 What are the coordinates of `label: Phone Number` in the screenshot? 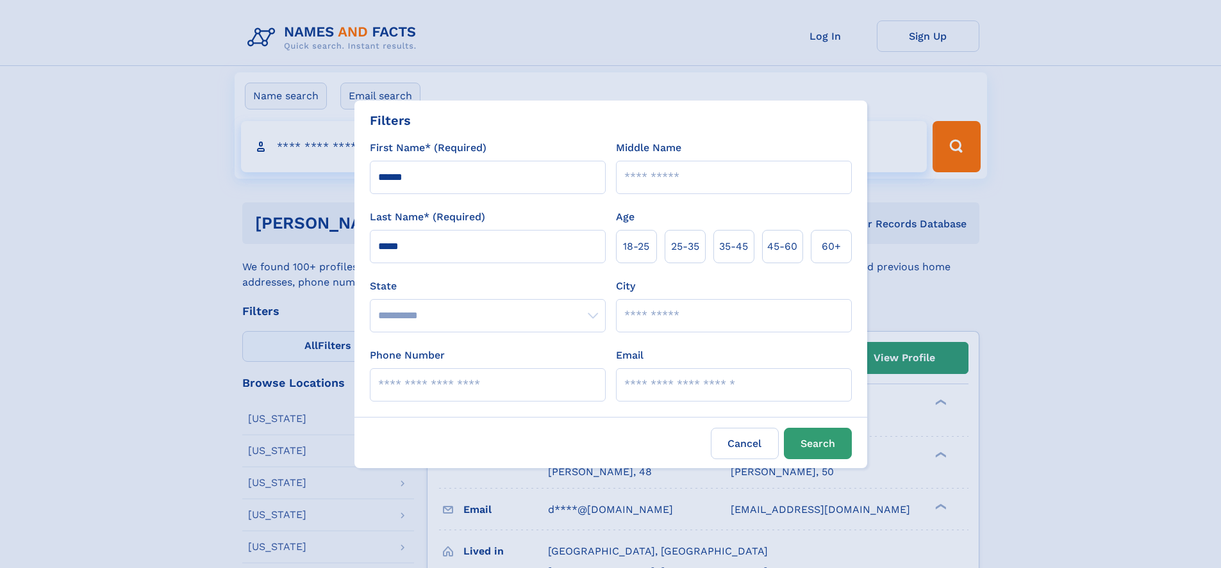 It's located at (407, 356).